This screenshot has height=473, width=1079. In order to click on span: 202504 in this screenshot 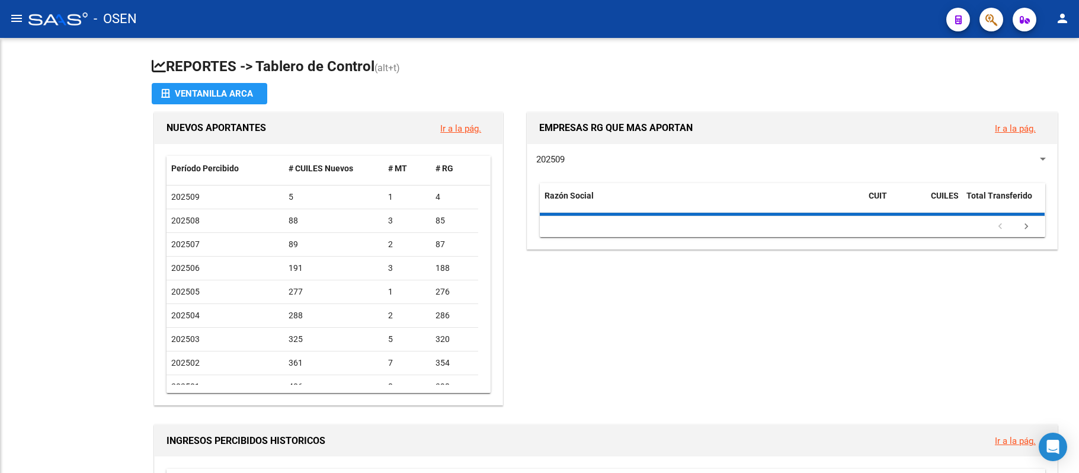, I will do `click(185, 315)`.